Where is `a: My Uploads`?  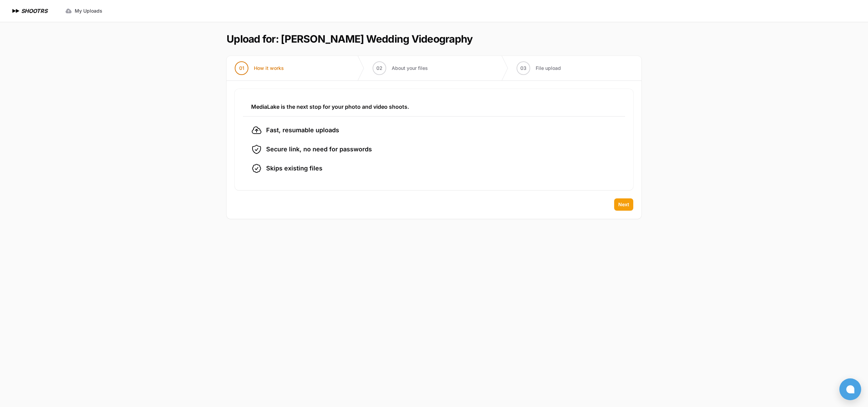 a: My Uploads is located at coordinates (84, 11).